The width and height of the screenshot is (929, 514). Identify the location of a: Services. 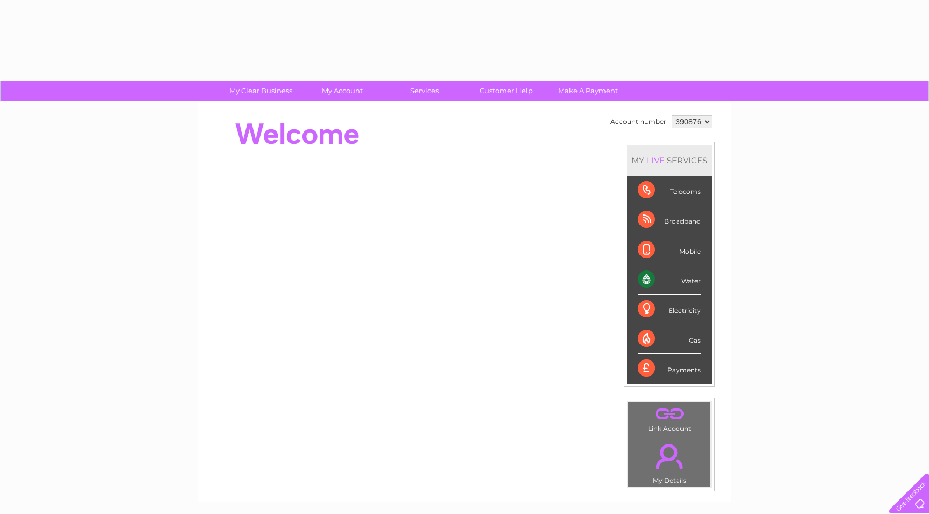
(424, 90).